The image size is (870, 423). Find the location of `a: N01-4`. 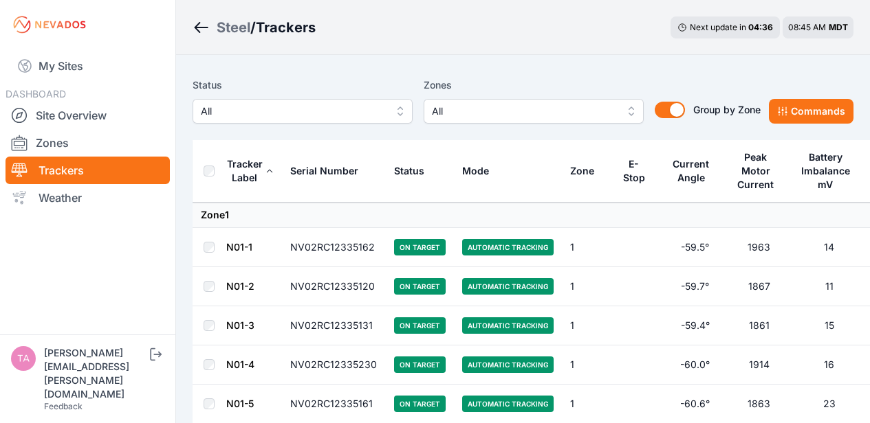

a: N01-4 is located at coordinates (240, 364).